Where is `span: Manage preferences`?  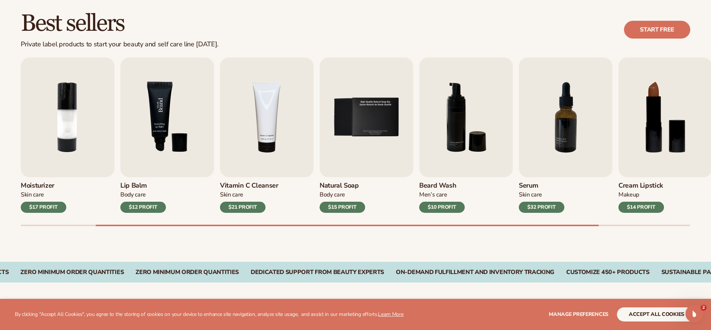
span: Manage preferences is located at coordinates (578, 314).